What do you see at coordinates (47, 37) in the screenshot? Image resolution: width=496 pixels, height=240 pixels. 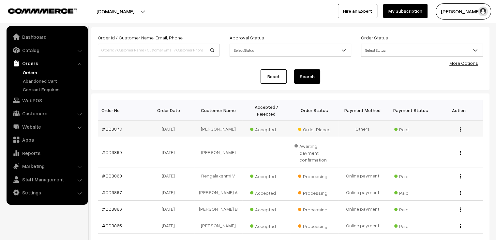 I see `a: Dashboard` at bounding box center [47, 37].